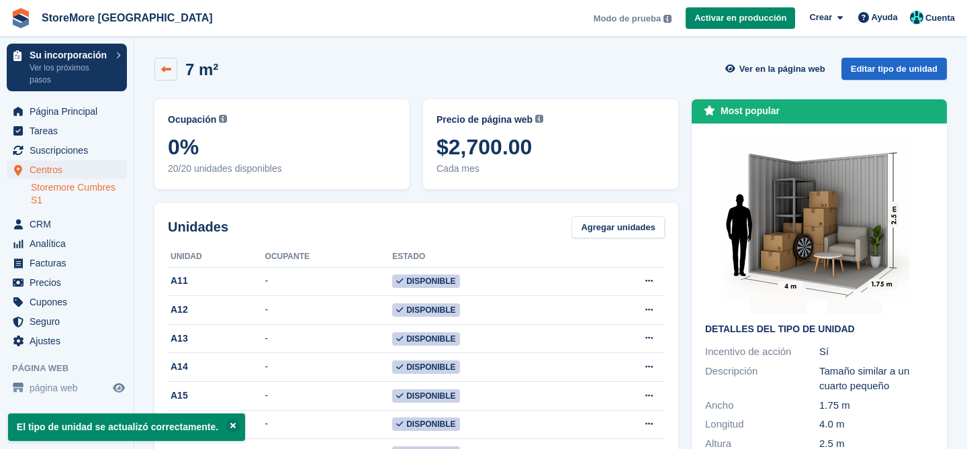 Image resolution: width=967 pixels, height=449 pixels. Describe the element at coordinates (198, 227) in the screenshot. I see `h2: Unidades` at that location.